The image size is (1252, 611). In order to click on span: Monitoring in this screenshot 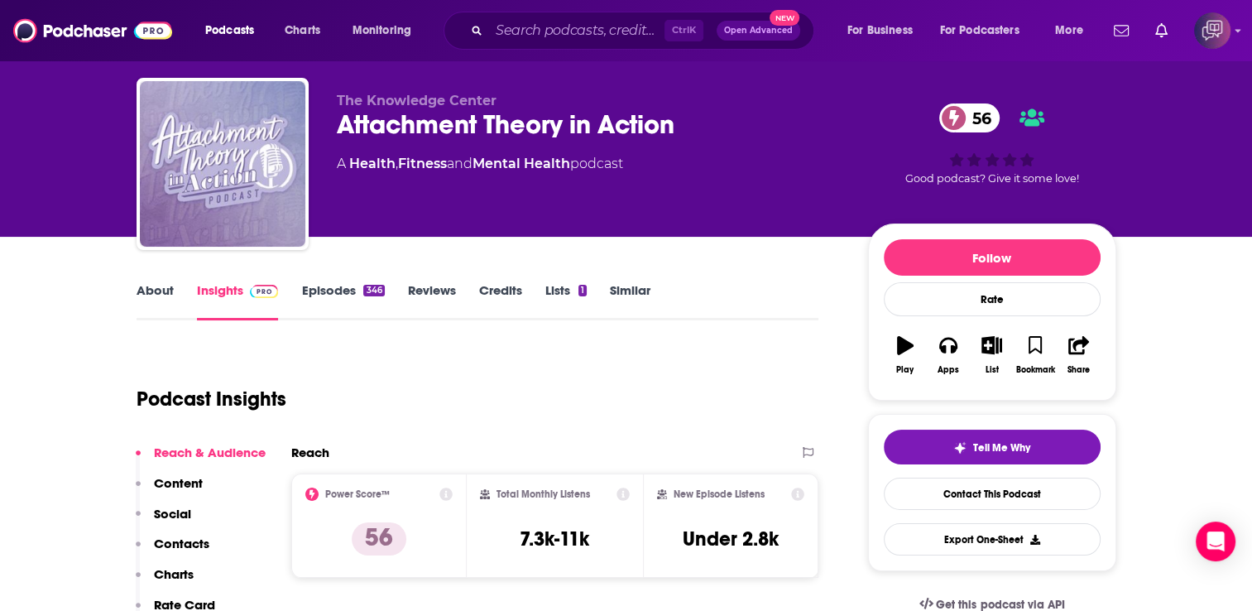, I will do `click(382, 31)`.